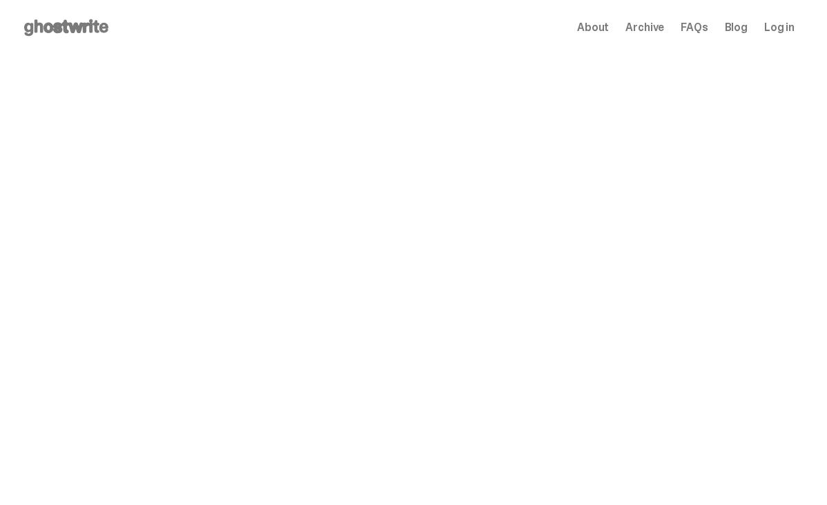 The height and width of the screenshot is (505, 827). What do you see at coordinates (780, 28) in the screenshot?
I see `a: Log in` at bounding box center [780, 28].